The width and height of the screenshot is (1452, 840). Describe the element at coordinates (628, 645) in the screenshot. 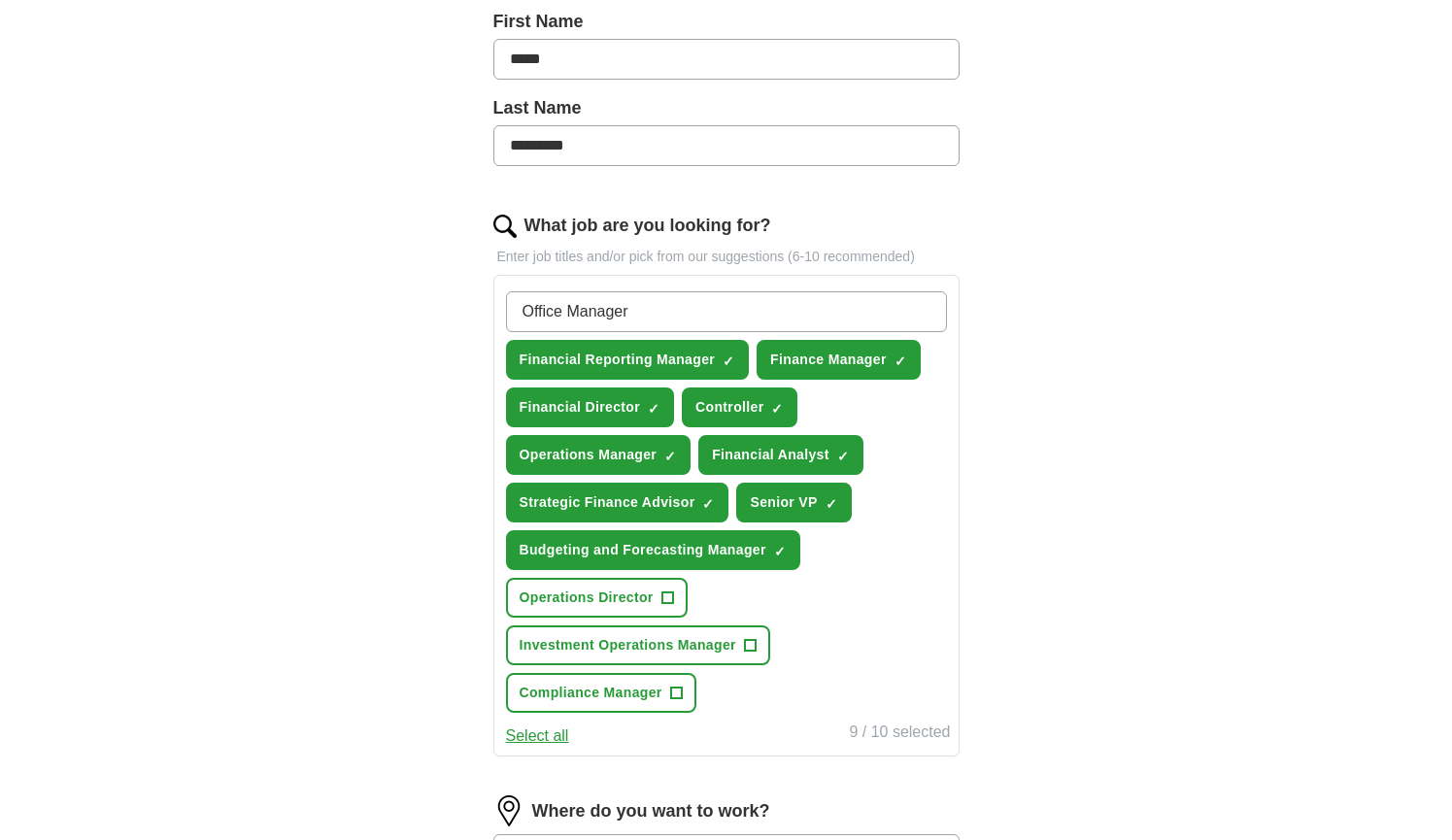

I see `span: Investment Operations Manager` at that location.